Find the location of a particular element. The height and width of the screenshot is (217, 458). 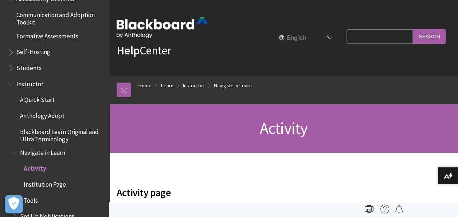

span: Communication and Adoption Toolkit is located at coordinates (60, 17).